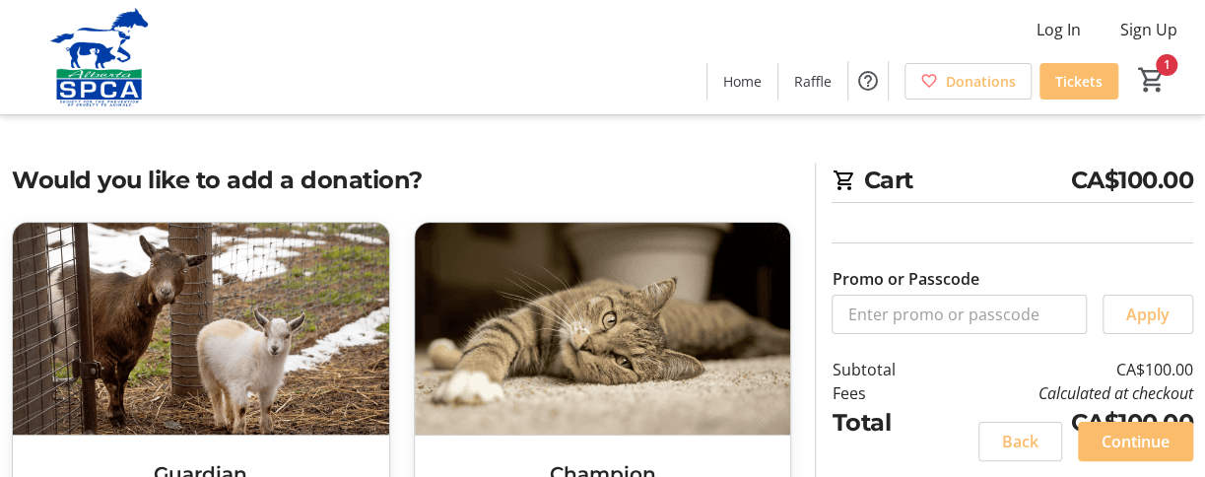 Image resolution: width=1205 pixels, height=477 pixels. I want to click on a: Donations, so click(967, 81).